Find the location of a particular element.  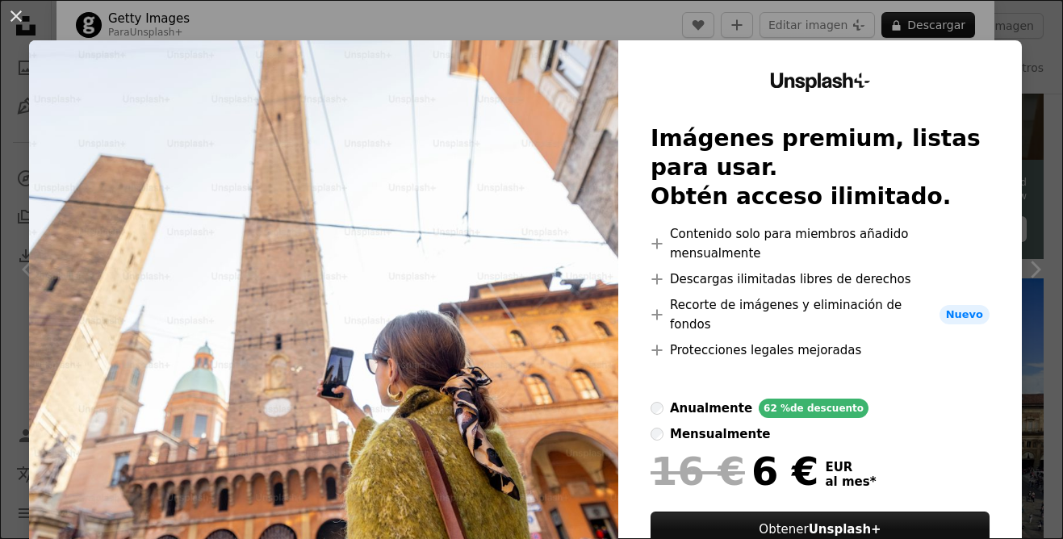

div: 62 % de descuento is located at coordinates (814, 408).